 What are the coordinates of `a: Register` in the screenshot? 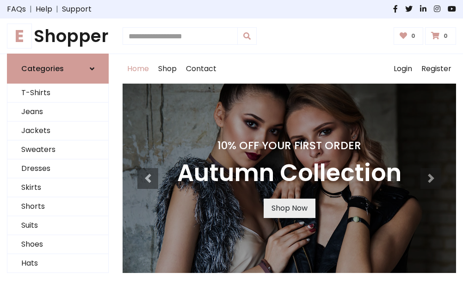 It's located at (436, 69).